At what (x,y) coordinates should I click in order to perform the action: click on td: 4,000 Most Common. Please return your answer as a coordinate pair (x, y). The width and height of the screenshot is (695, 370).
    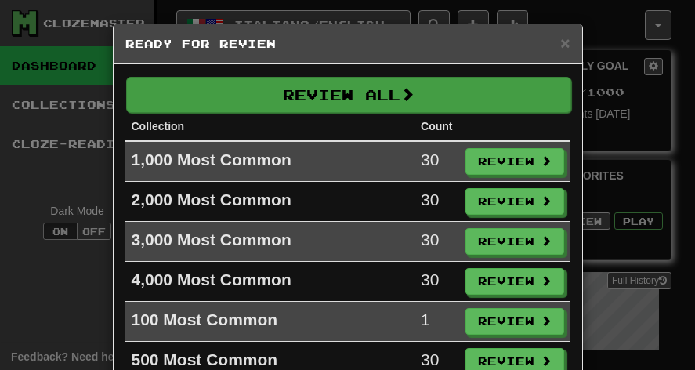
    Looking at the image, I should click on (270, 281).